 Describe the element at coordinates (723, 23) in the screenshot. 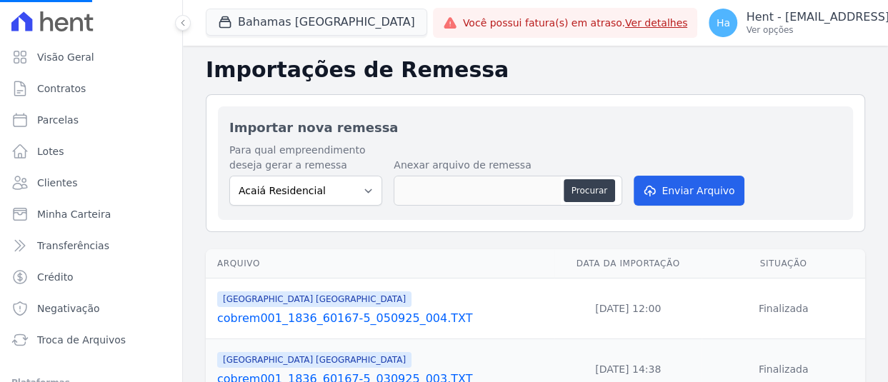

I see `span: Ha` at that location.